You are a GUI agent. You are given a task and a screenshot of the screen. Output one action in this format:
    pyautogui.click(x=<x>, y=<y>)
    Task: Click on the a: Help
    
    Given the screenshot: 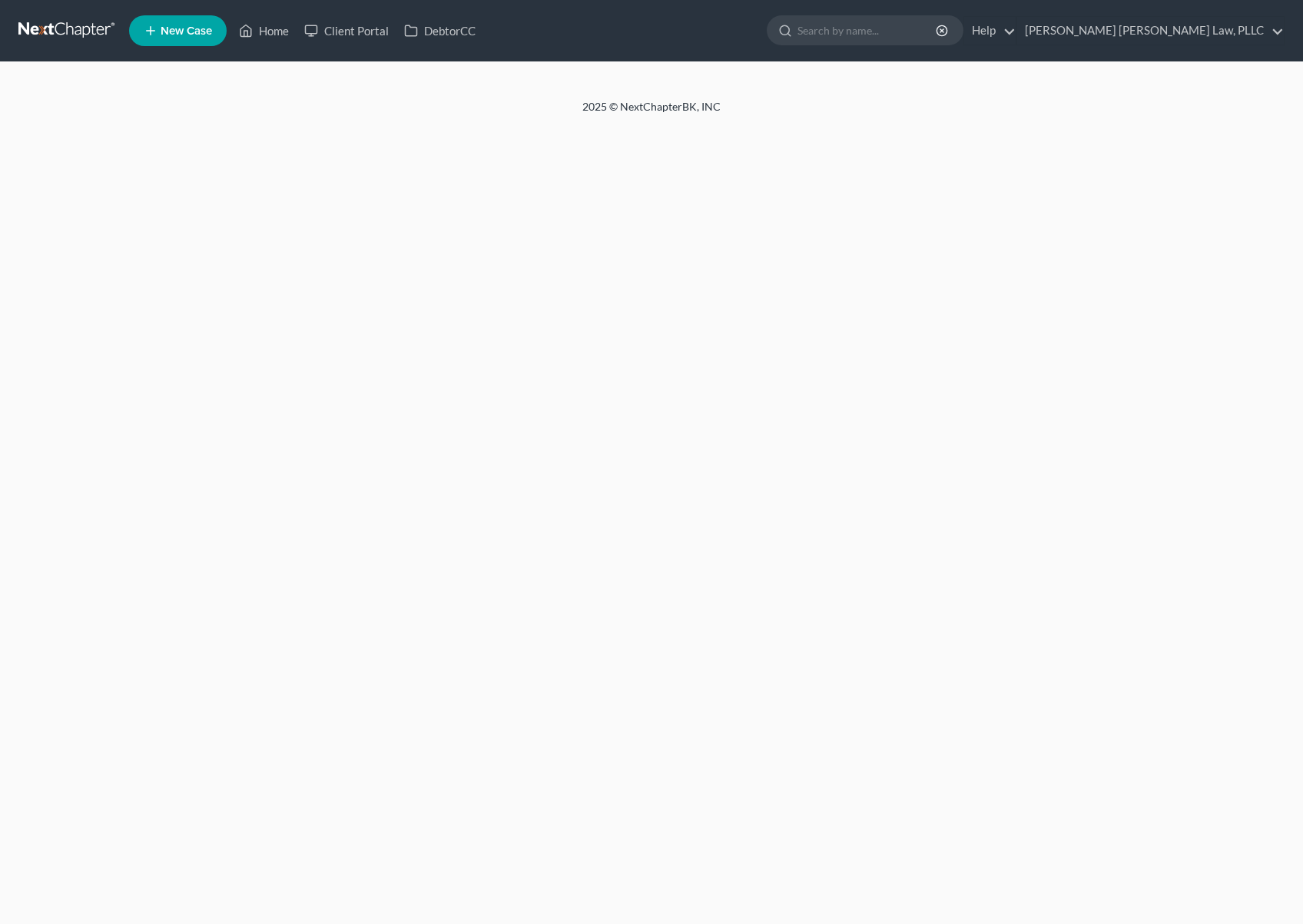 What is the action you would take?
    pyautogui.click(x=990, y=31)
    